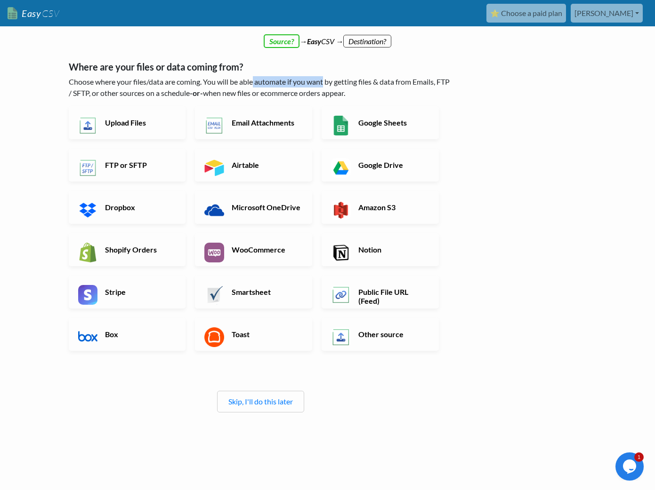 This screenshot has width=655, height=490. What do you see at coordinates (266, 165) in the screenshot?
I see `h6: Airtable` at bounding box center [266, 165].